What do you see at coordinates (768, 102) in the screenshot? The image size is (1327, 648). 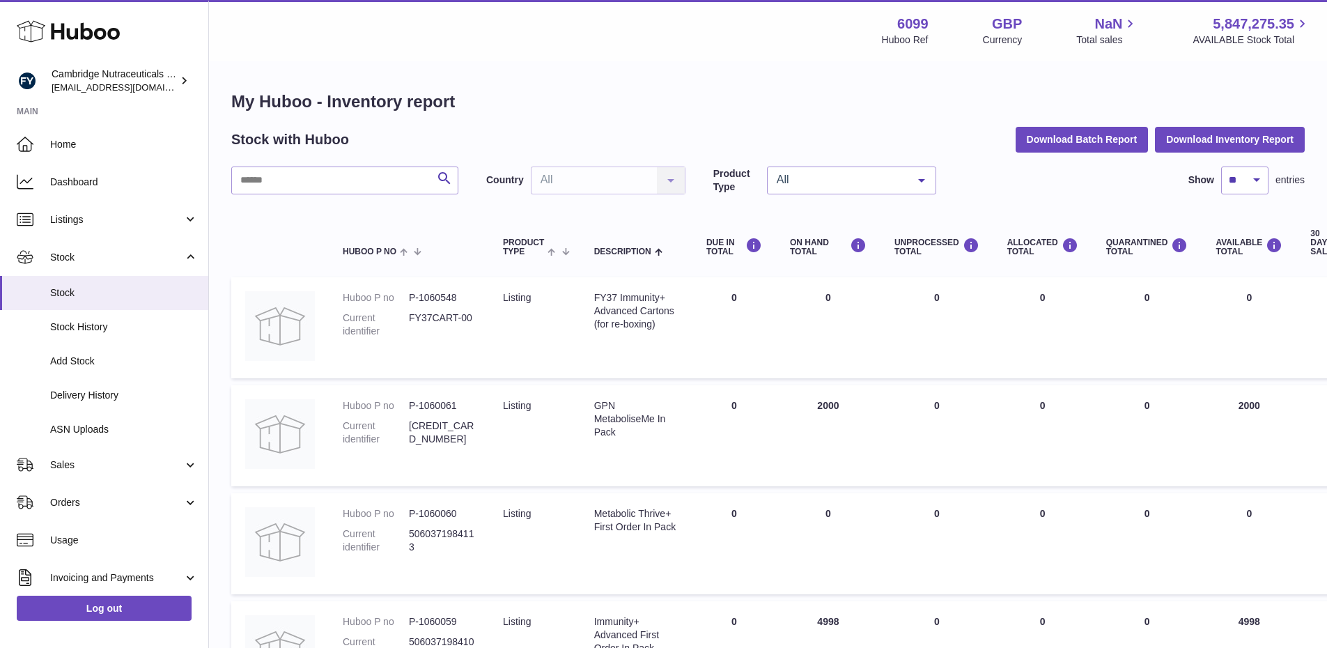 I see `h1: My Huboo - Inventory report` at bounding box center [768, 102].